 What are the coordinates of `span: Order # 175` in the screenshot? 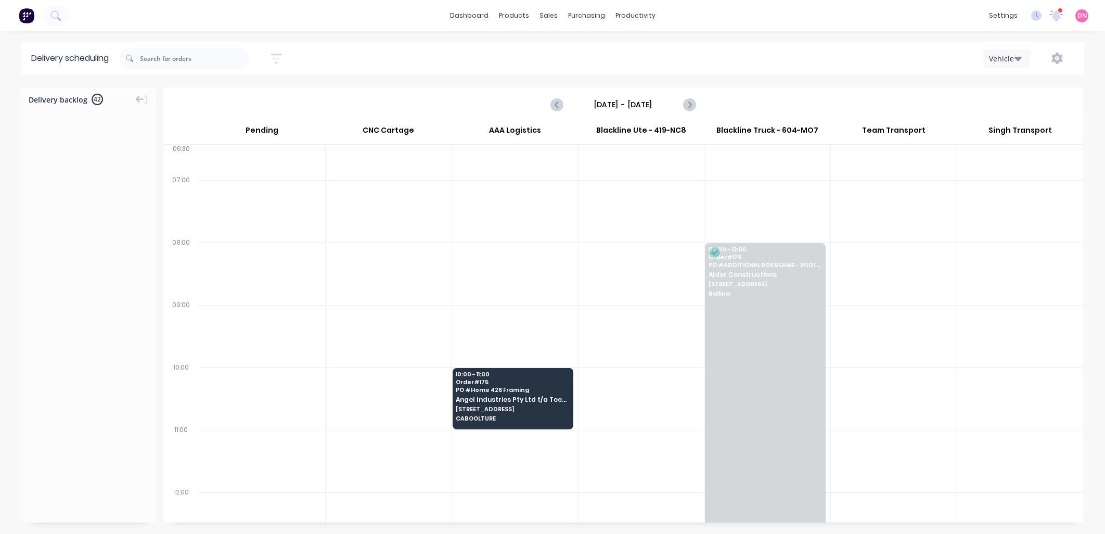 It's located at (512, 382).